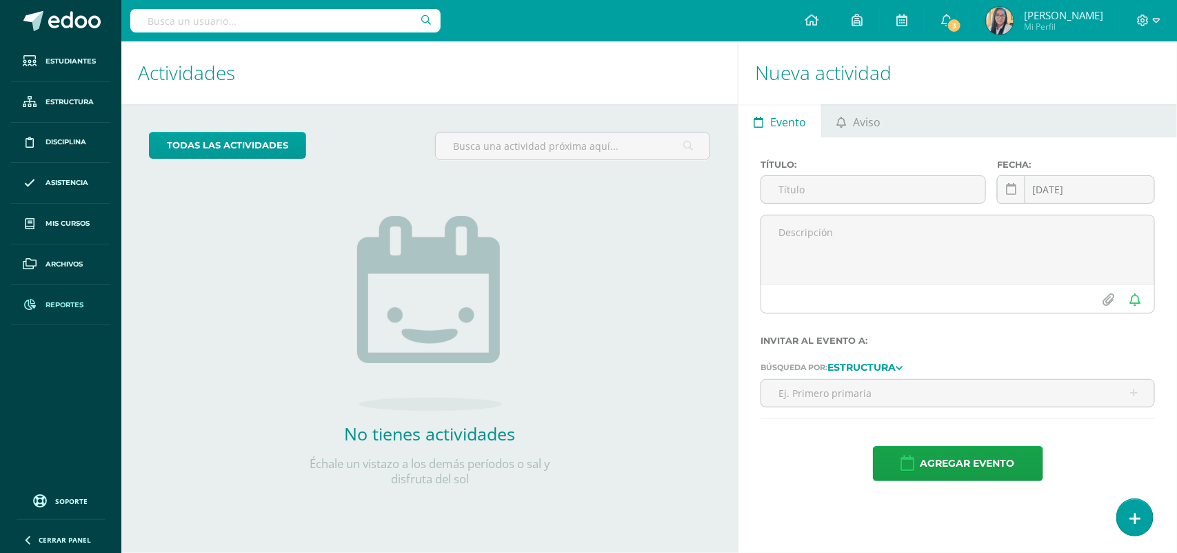 The height and width of the screenshot is (553, 1177). What do you see at coordinates (65, 539) in the screenshot?
I see `span: Cerrar panel` at bounding box center [65, 539].